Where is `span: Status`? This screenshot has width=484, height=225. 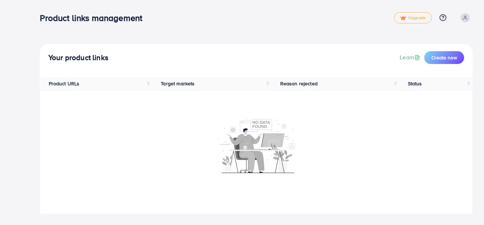 span: Status is located at coordinates (415, 84).